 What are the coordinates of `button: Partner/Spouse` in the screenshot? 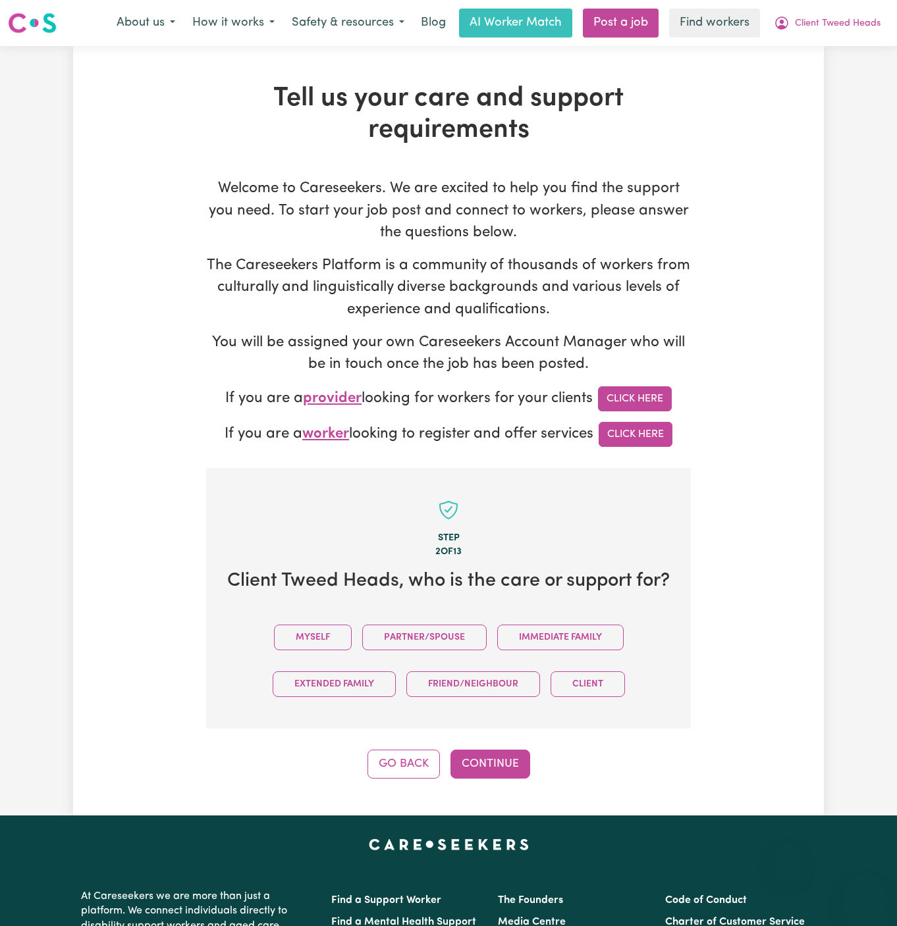 It's located at (424, 637).